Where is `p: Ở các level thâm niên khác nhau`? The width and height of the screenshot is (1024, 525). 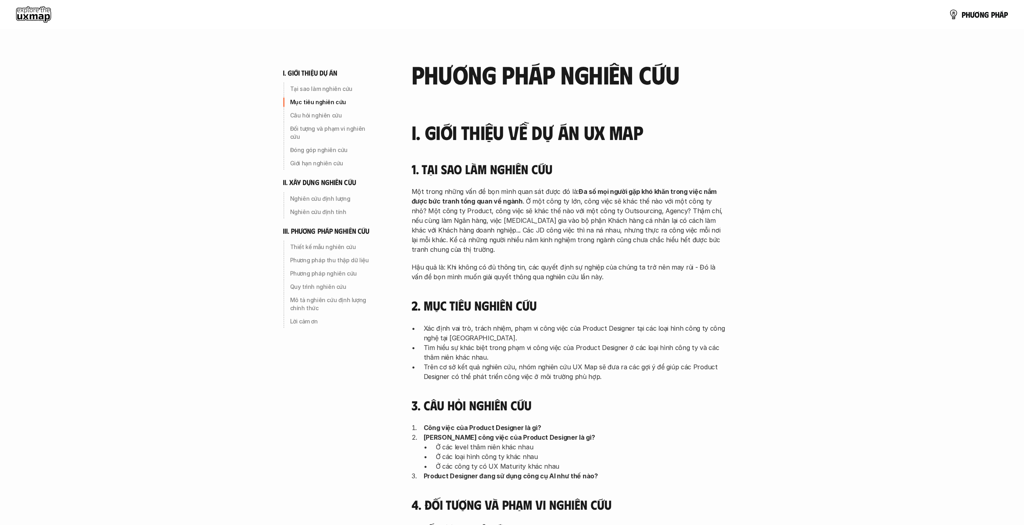 p: Ở các level thâm niên khác nhau is located at coordinates (581, 447).